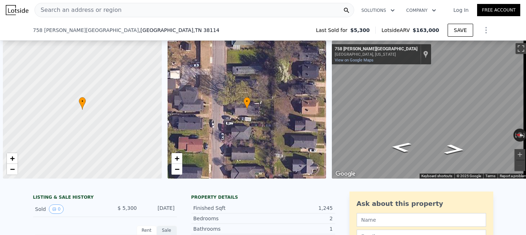  I want to click on button: View historical data, so click(56, 209).